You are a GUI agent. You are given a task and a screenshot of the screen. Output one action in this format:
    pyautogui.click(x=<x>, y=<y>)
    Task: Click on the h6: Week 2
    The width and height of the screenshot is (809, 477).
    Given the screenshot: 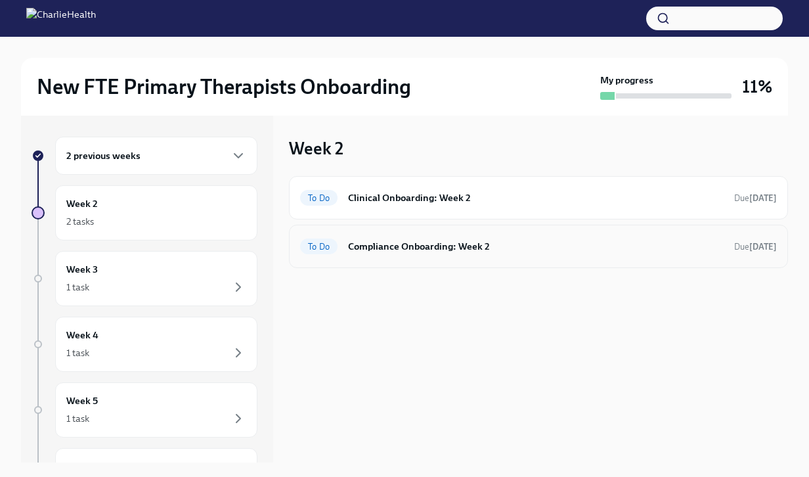 What is the action you would take?
    pyautogui.click(x=82, y=204)
    